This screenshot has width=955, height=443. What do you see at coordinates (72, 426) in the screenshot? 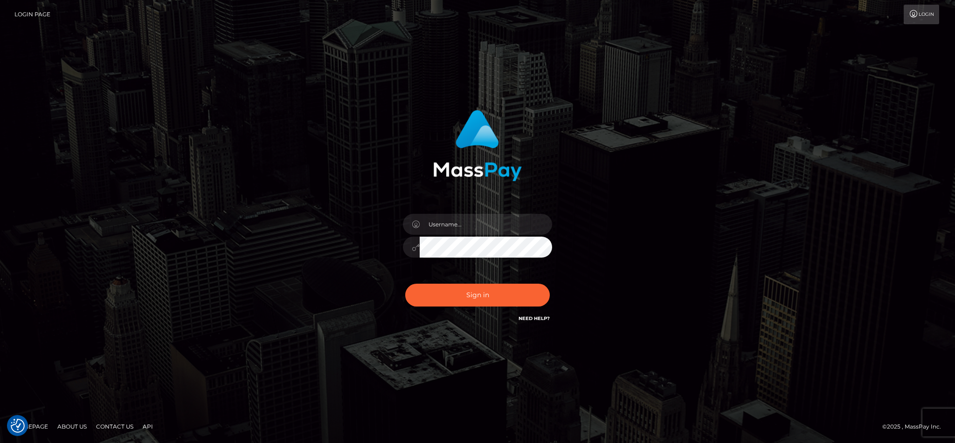
I see `a: About Us` at bounding box center [72, 426].